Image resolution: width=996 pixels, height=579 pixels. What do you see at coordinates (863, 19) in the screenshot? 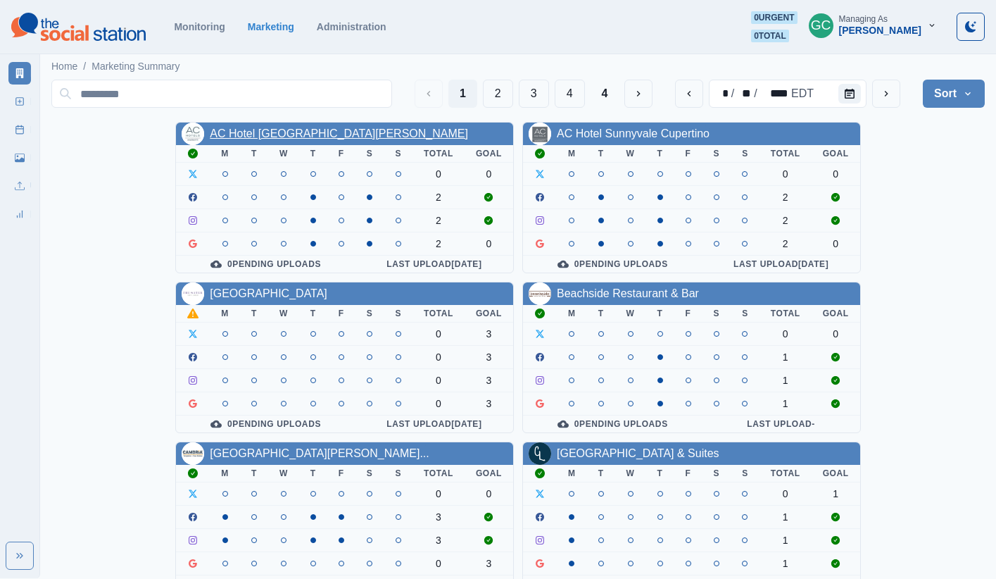
I see `div: Managing As` at bounding box center [863, 19].